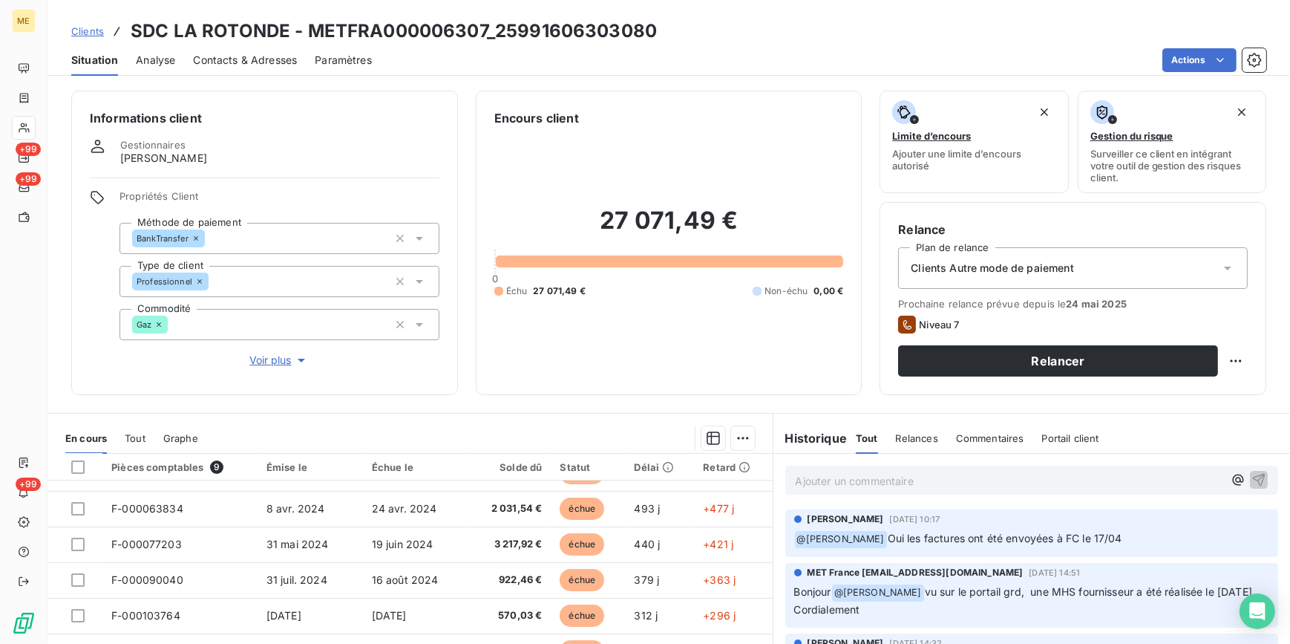 The height and width of the screenshot is (644, 1290). Describe the element at coordinates (217, 467) in the screenshot. I see `span: 9` at that location.